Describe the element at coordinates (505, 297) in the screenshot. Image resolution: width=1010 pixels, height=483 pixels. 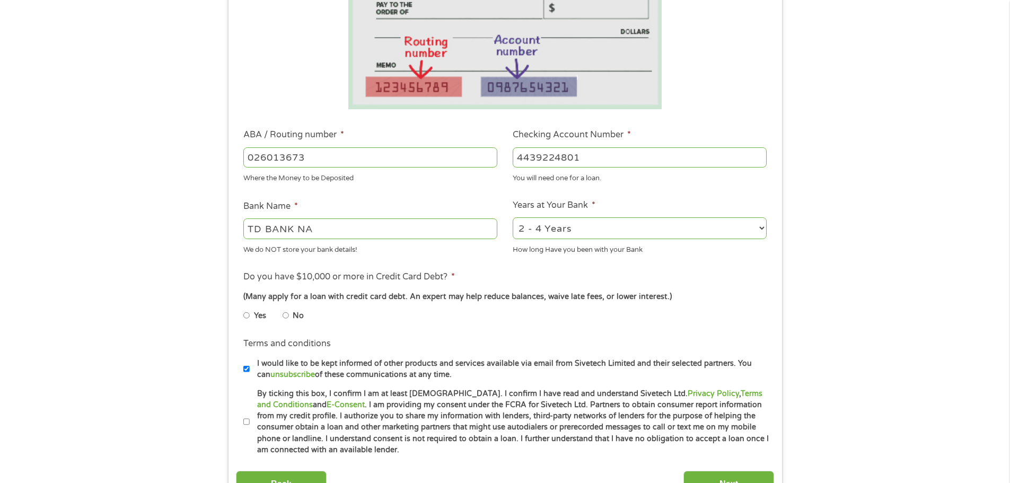
I see `div: (Many apply for a loan with credit card debt. An expert may help reduce balances, waive late fees...` at that location.